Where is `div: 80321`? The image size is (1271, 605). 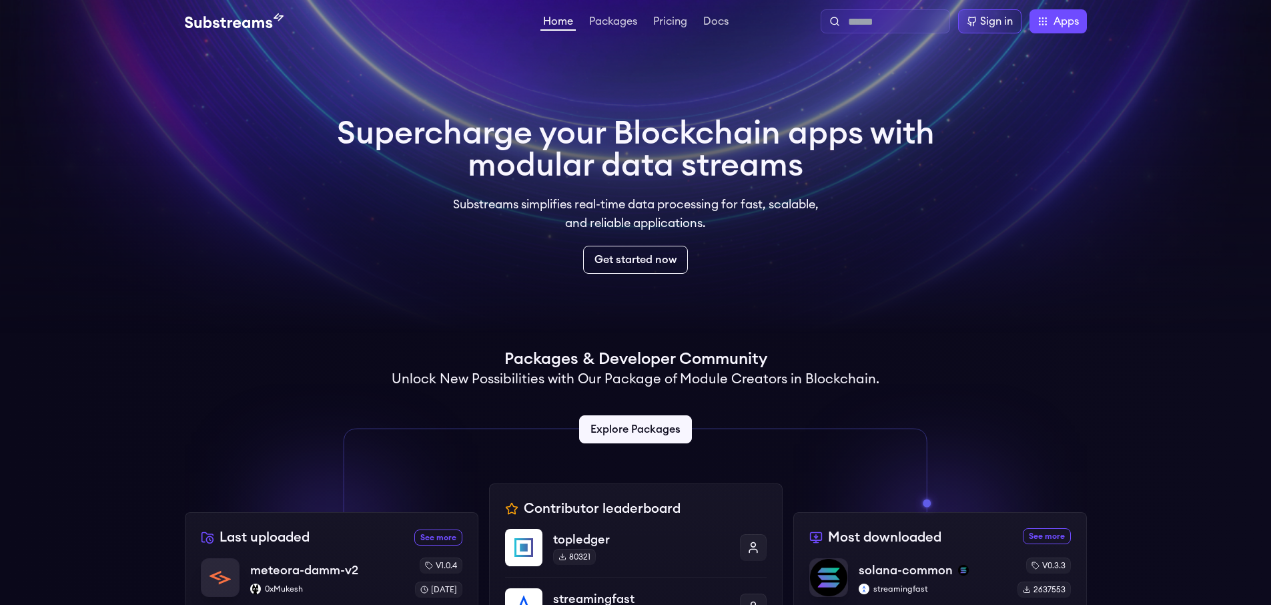 div: 80321 is located at coordinates (574, 556).